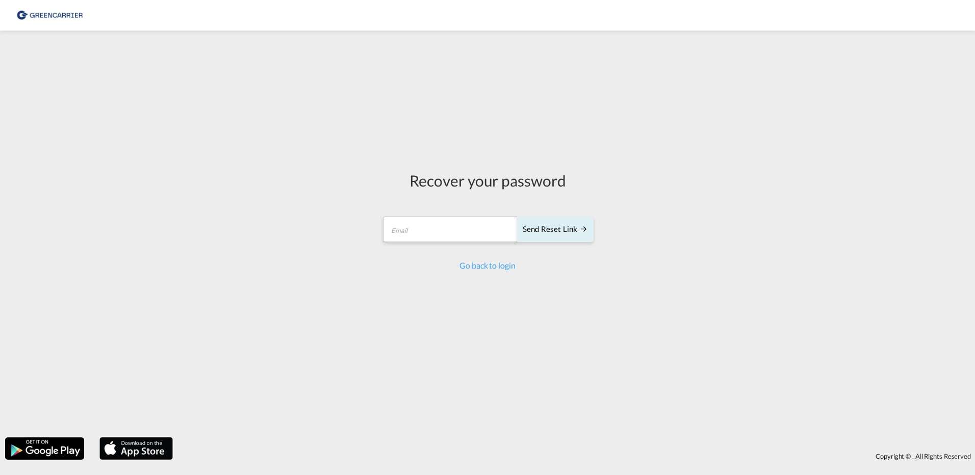 The width and height of the screenshot is (975, 475). I want to click on div: Copyright © . All Rights Reserved, so click(576, 457).